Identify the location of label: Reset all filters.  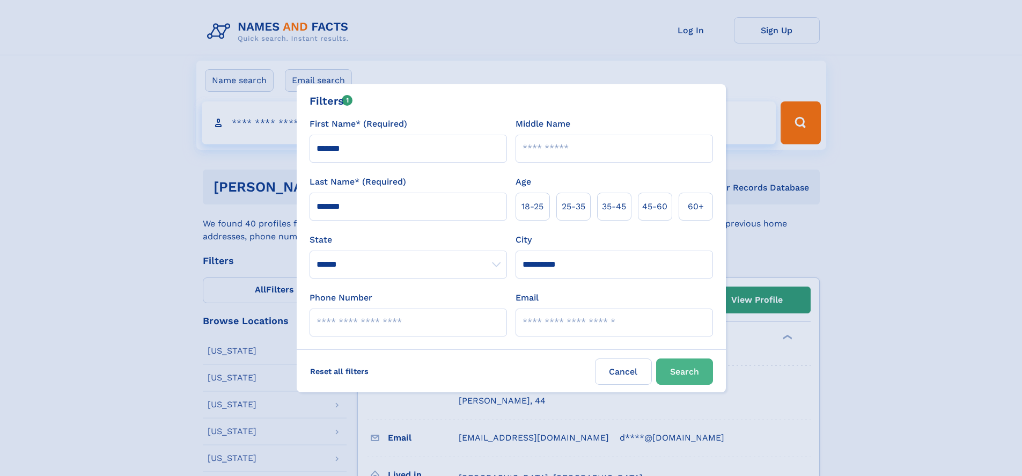
(339, 371).